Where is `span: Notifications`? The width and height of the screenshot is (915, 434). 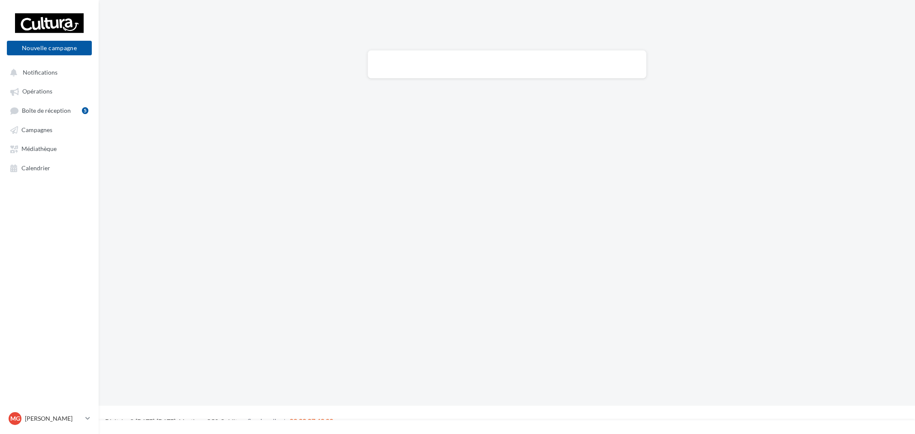 span: Notifications is located at coordinates (40, 72).